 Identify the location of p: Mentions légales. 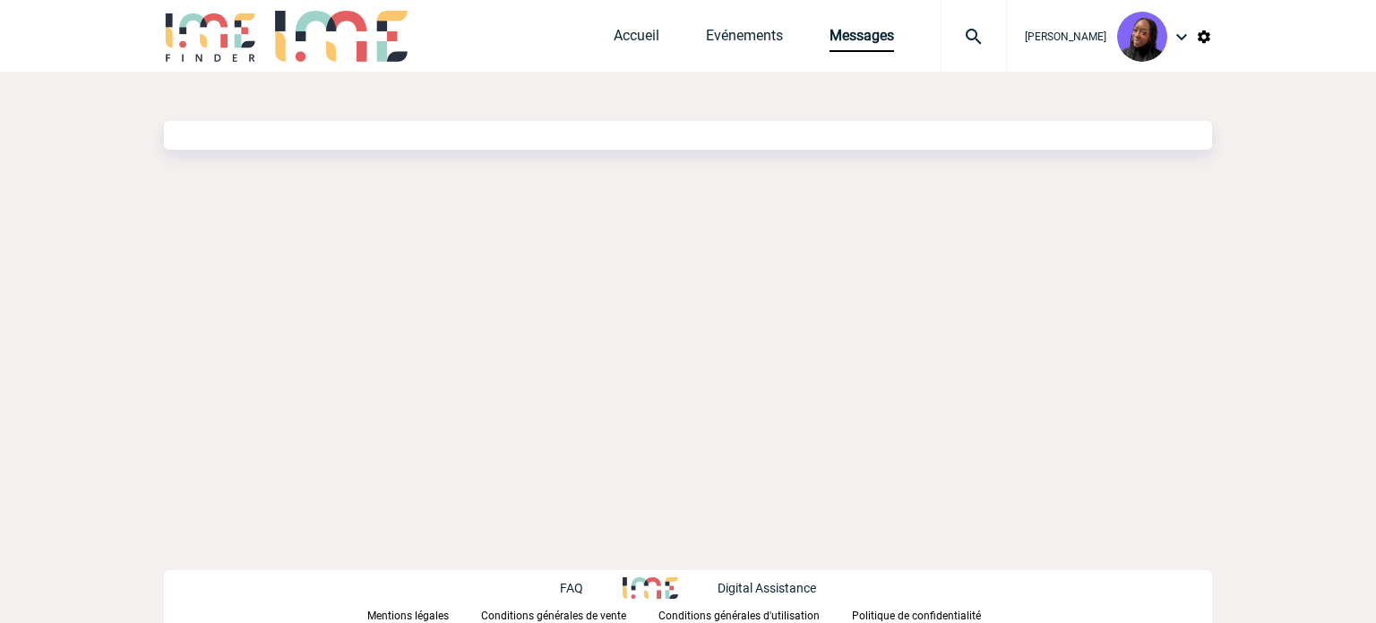
(408, 615).